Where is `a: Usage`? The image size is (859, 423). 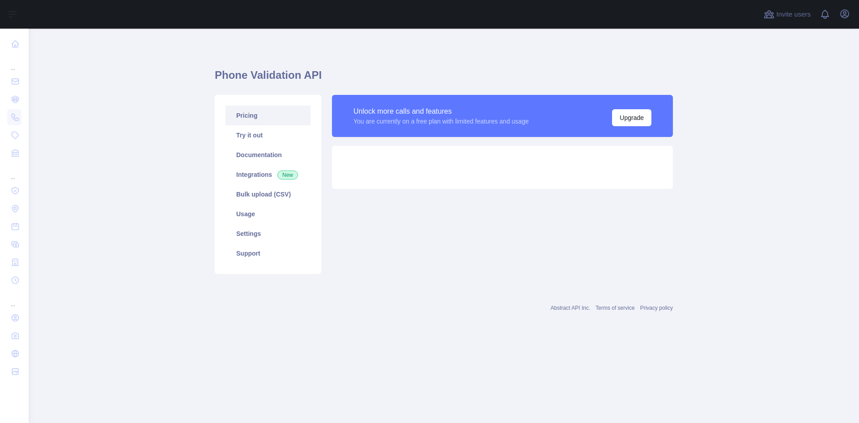 a: Usage is located at coordinates (268, 214).